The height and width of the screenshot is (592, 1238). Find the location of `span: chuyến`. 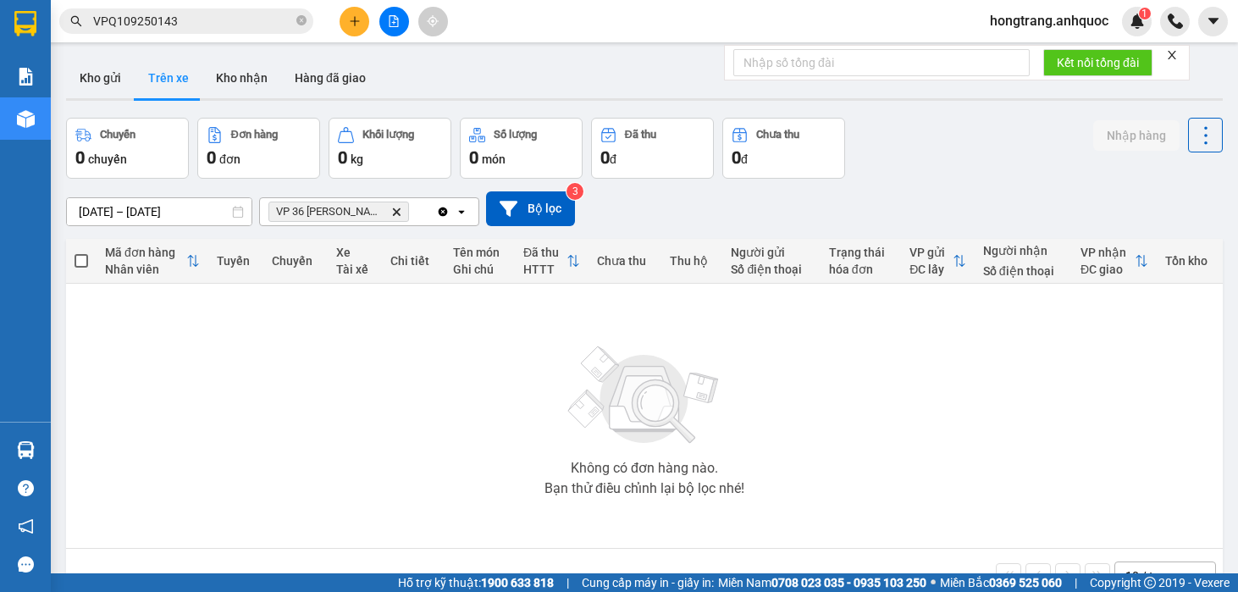

span: chuyến is located at coordinates (108, 159).